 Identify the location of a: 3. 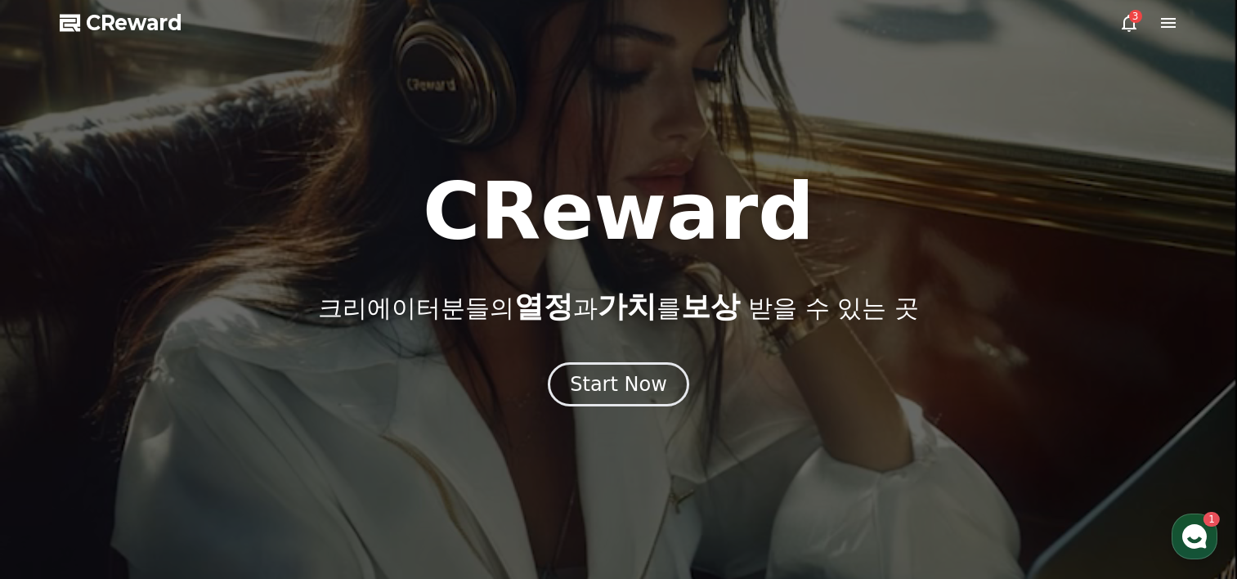
(1129, 23).